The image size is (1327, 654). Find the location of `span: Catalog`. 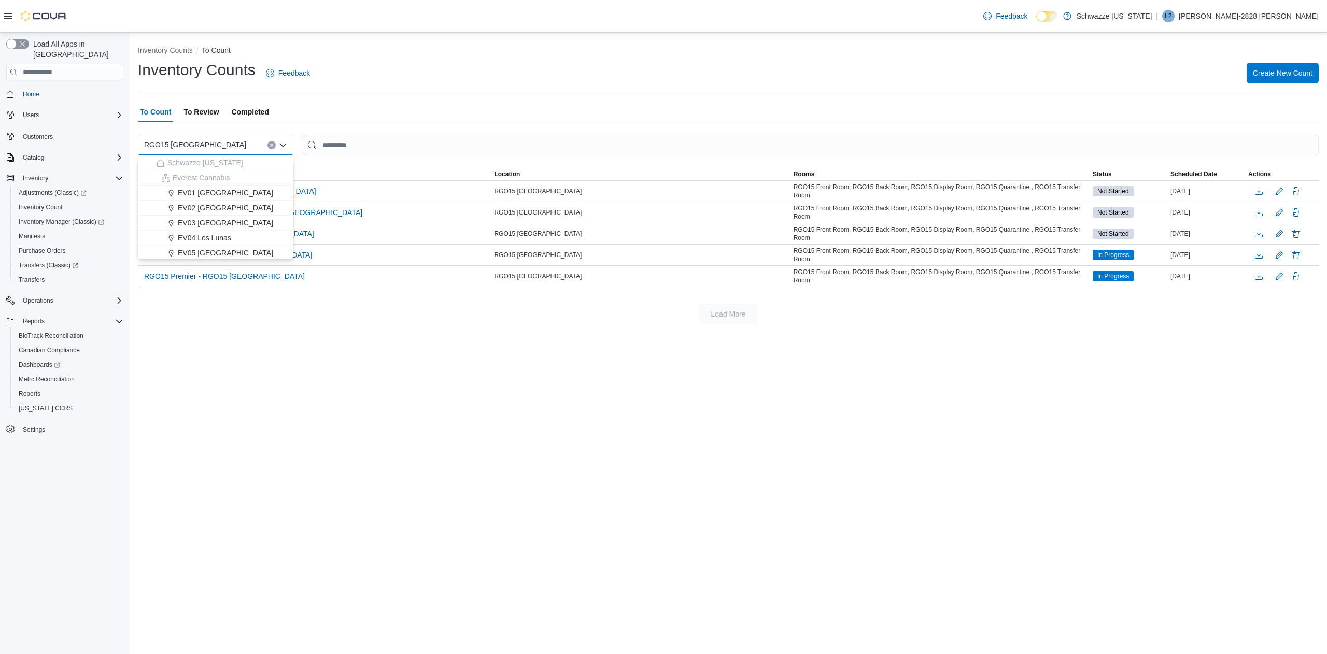

span: Catalog is located at coordinates (33, 158).